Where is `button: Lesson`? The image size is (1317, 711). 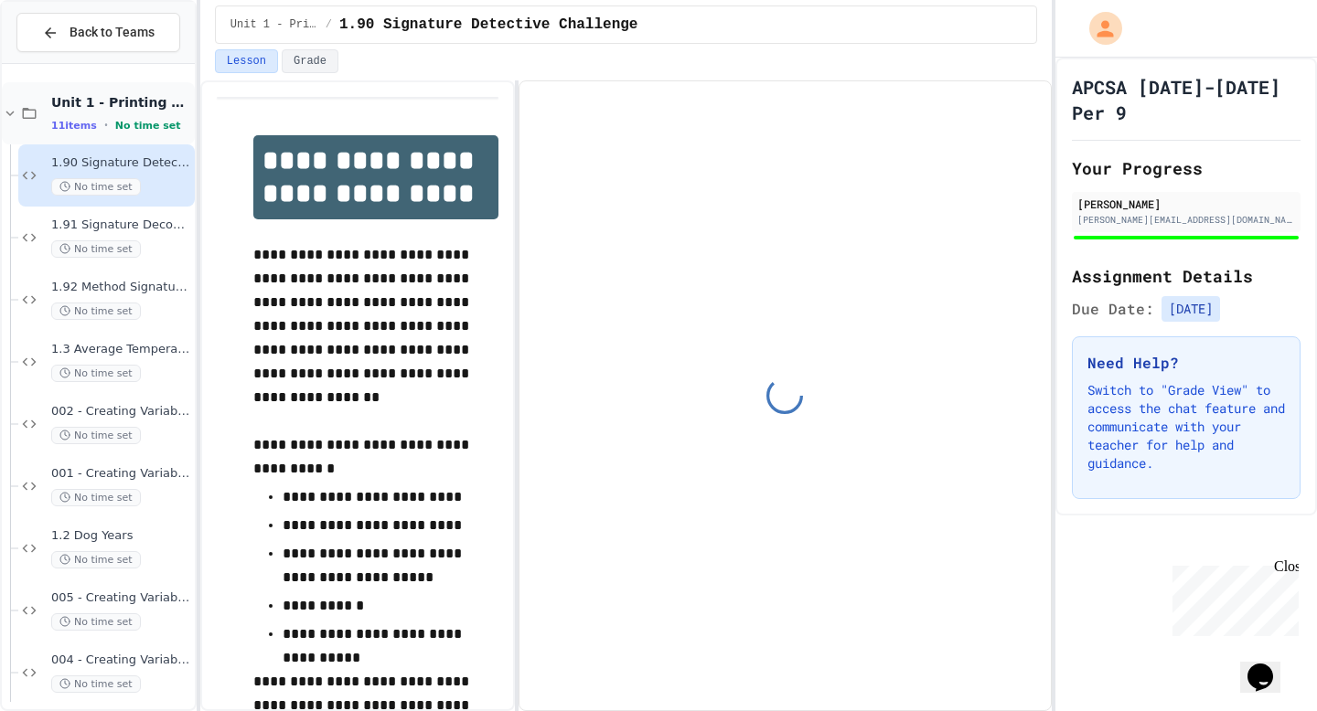 button: Lesson is located at coordinates (246, 61).